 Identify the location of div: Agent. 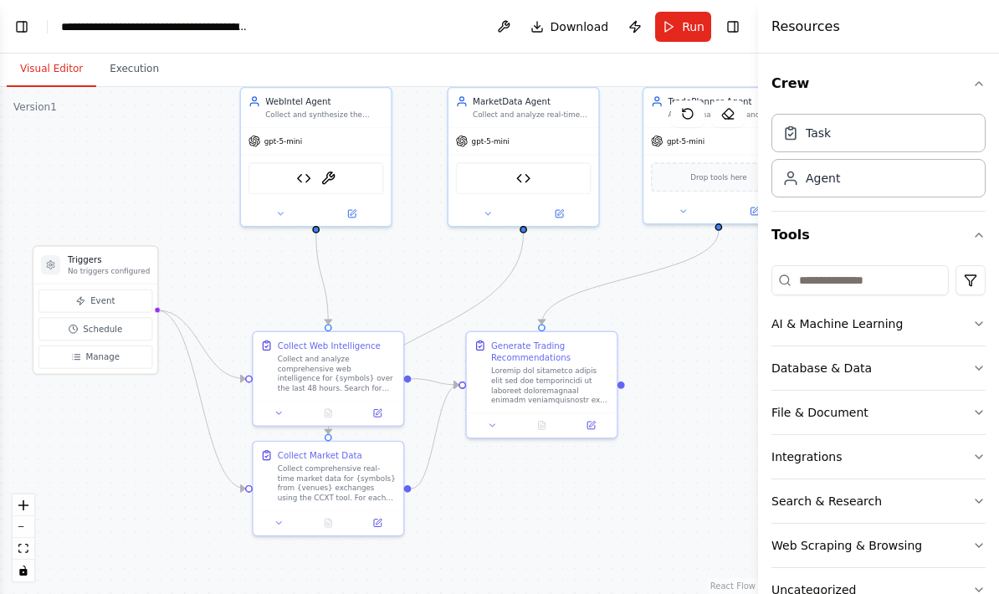
(822, 178).